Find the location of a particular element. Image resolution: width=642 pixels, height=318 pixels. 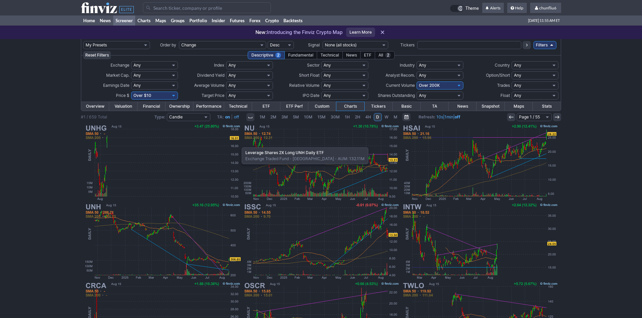

span: Relative Volume is located at coordinates (304, 85).